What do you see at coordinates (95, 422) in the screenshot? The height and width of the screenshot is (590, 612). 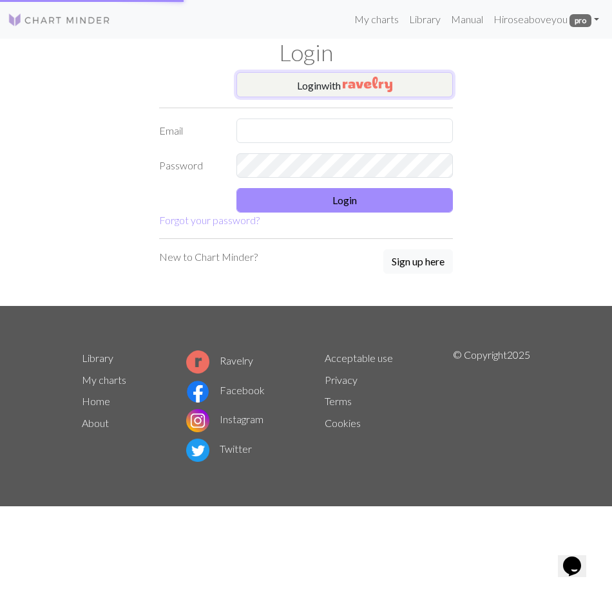 I see `a: About` at bounding box center [95, 422].